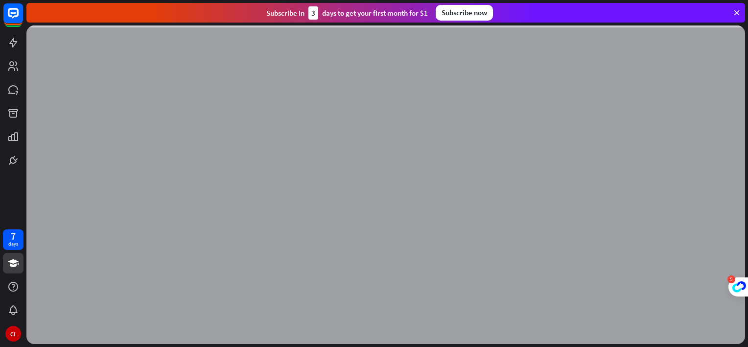  Describe the element at coordinates (13, 333) in the screenshot. I see `div: CL` at that location.